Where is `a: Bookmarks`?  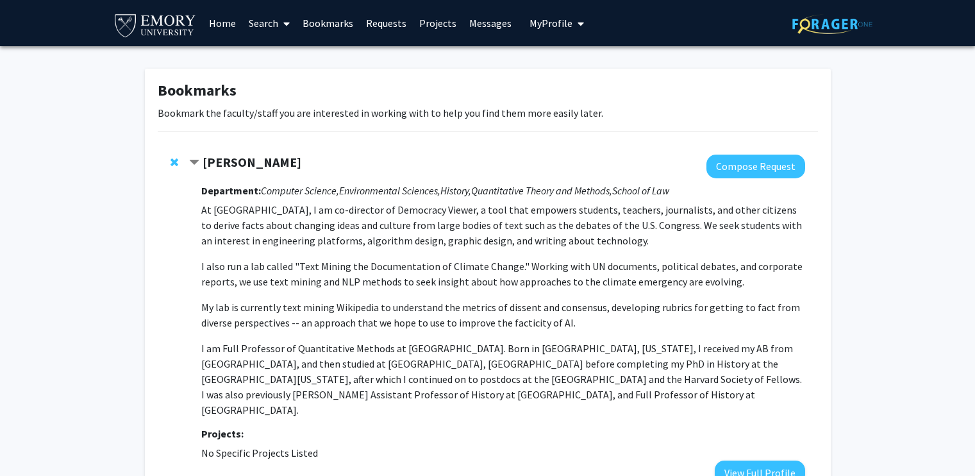 a: Bookmarks is located at coordinates (327, 23).